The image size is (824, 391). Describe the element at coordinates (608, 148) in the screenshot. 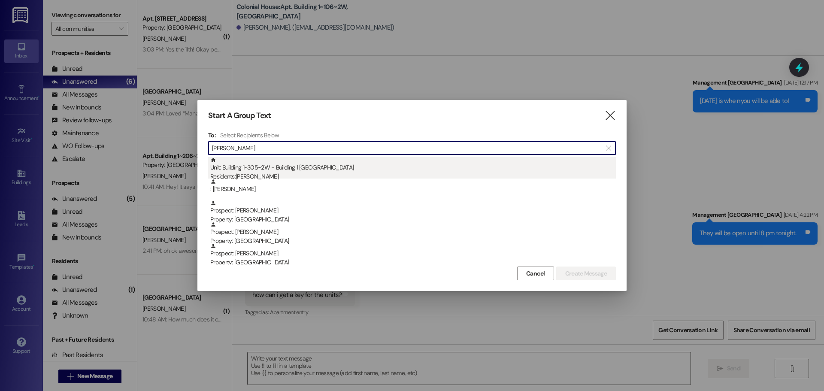

I see `button: Clear text` at that location.